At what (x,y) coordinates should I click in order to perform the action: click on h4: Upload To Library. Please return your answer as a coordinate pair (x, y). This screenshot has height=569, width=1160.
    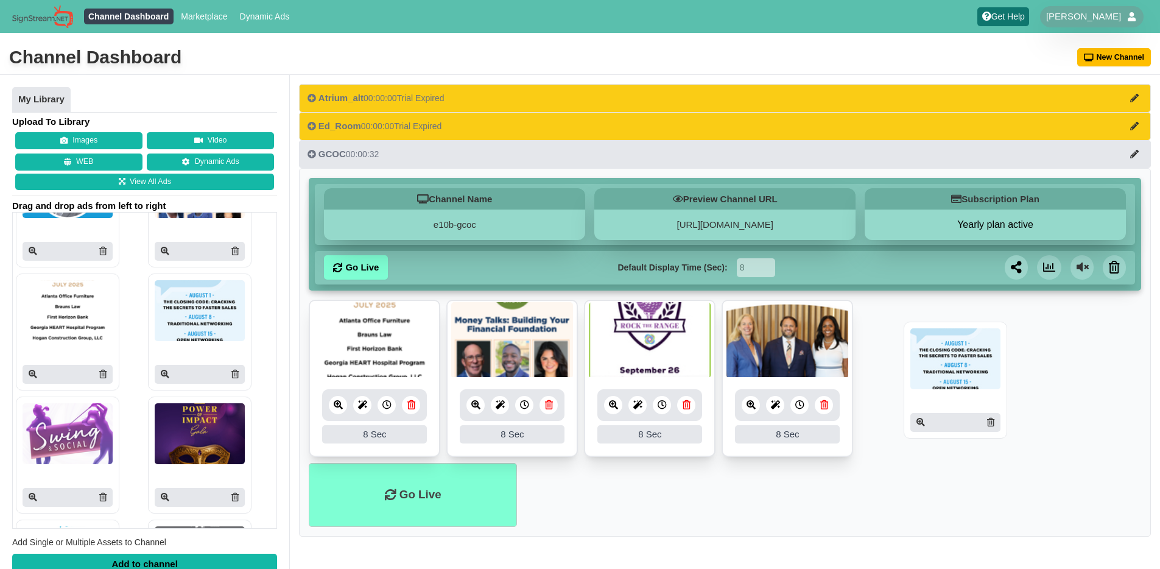
    Looking at the image, I should click on (144, 122).